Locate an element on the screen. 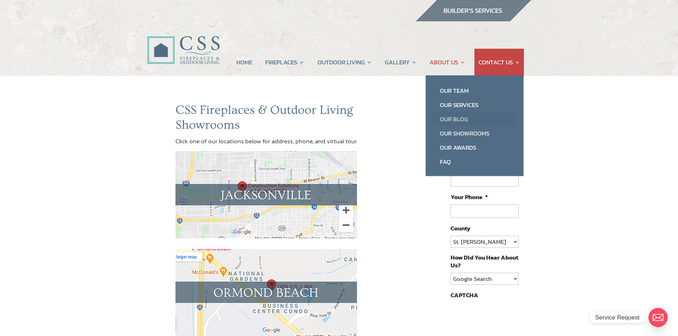  a: OUTDOOR LIVING is located at coordinates (344, 62).